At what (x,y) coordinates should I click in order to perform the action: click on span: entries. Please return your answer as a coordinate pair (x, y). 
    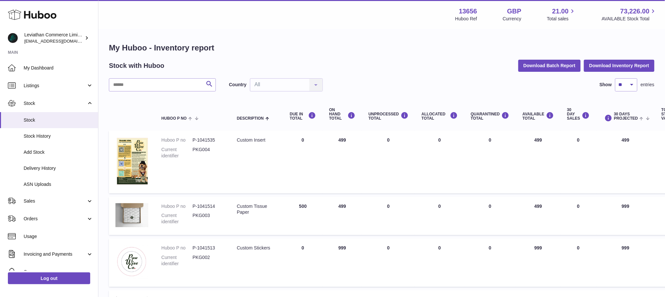
    Looking at the image, I should click on (647, 85).